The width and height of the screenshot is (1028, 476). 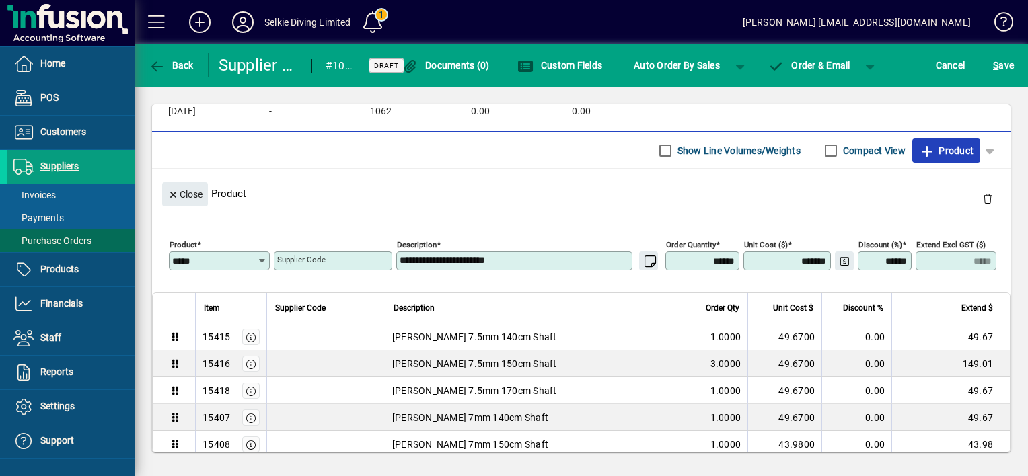 I want to click on a: Reports, so click(x=71, y=373).